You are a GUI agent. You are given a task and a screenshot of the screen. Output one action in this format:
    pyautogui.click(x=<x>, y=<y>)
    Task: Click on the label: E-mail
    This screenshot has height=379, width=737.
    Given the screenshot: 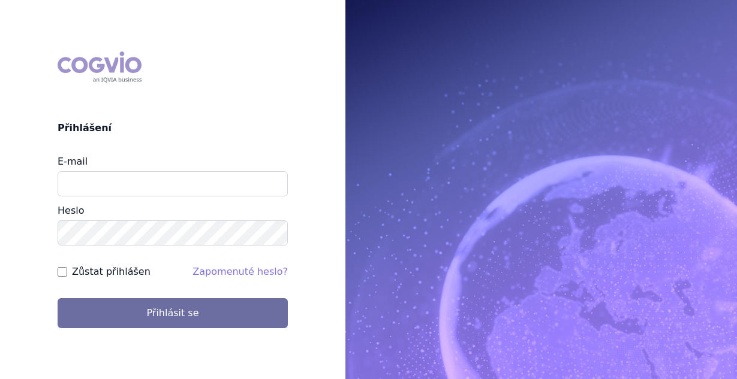 What is the action you would take?
    pyautogui.click(x=73, y=161)
    